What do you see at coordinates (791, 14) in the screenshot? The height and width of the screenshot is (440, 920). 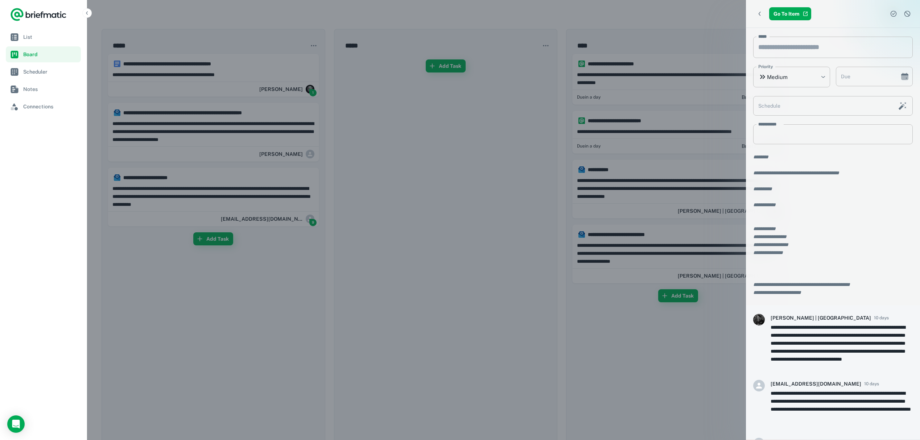 I see `a: Go To Item` at bounding box center [791, 14].